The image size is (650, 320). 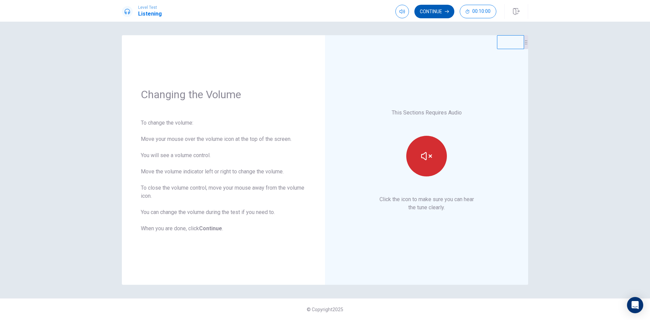 I want to click on span: © Copyright 2025, so click(x=325, y=309).